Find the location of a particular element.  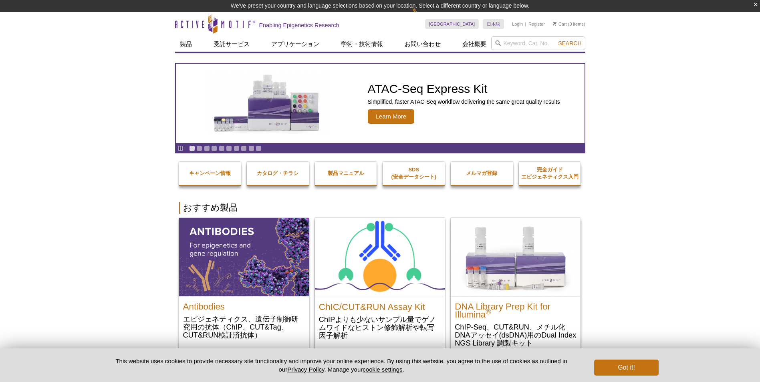

img: Change Here is located at coordinates (422, 15).